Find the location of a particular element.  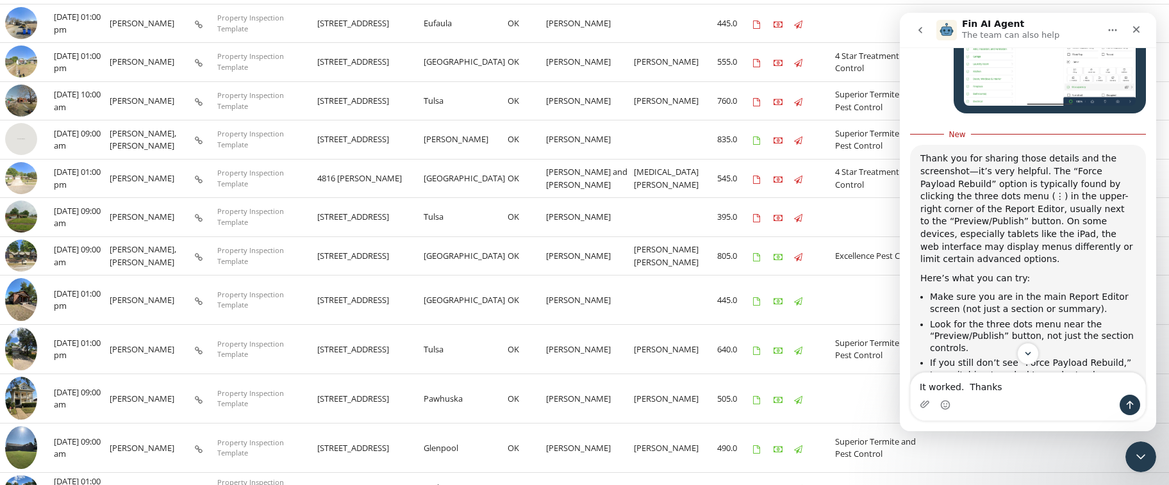

textarea: Message… is located at coordinates (128, 371).